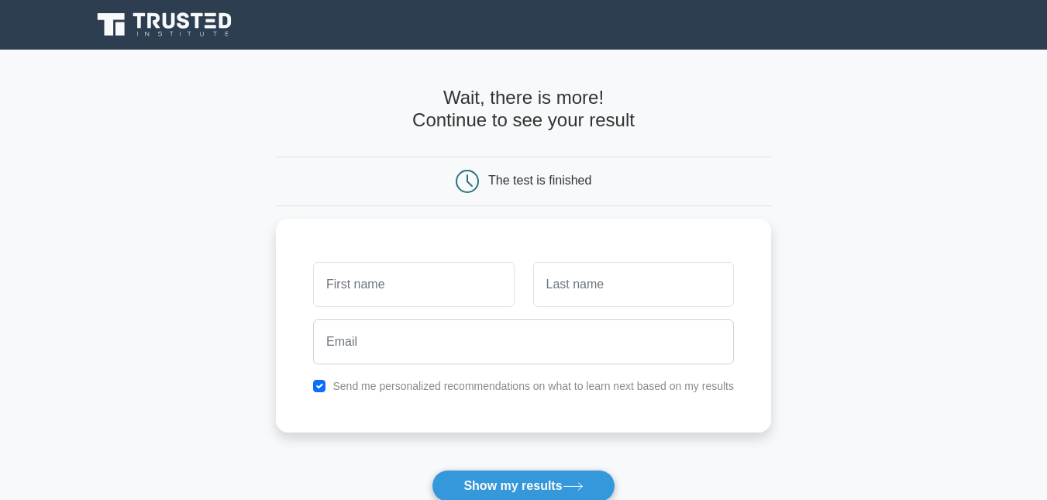  What do you see at coordinates (533, 386) in the screenshot?
I see `label: Send me personalized recommendations on what to learn next based on my results` at bounding box center [533, 386].